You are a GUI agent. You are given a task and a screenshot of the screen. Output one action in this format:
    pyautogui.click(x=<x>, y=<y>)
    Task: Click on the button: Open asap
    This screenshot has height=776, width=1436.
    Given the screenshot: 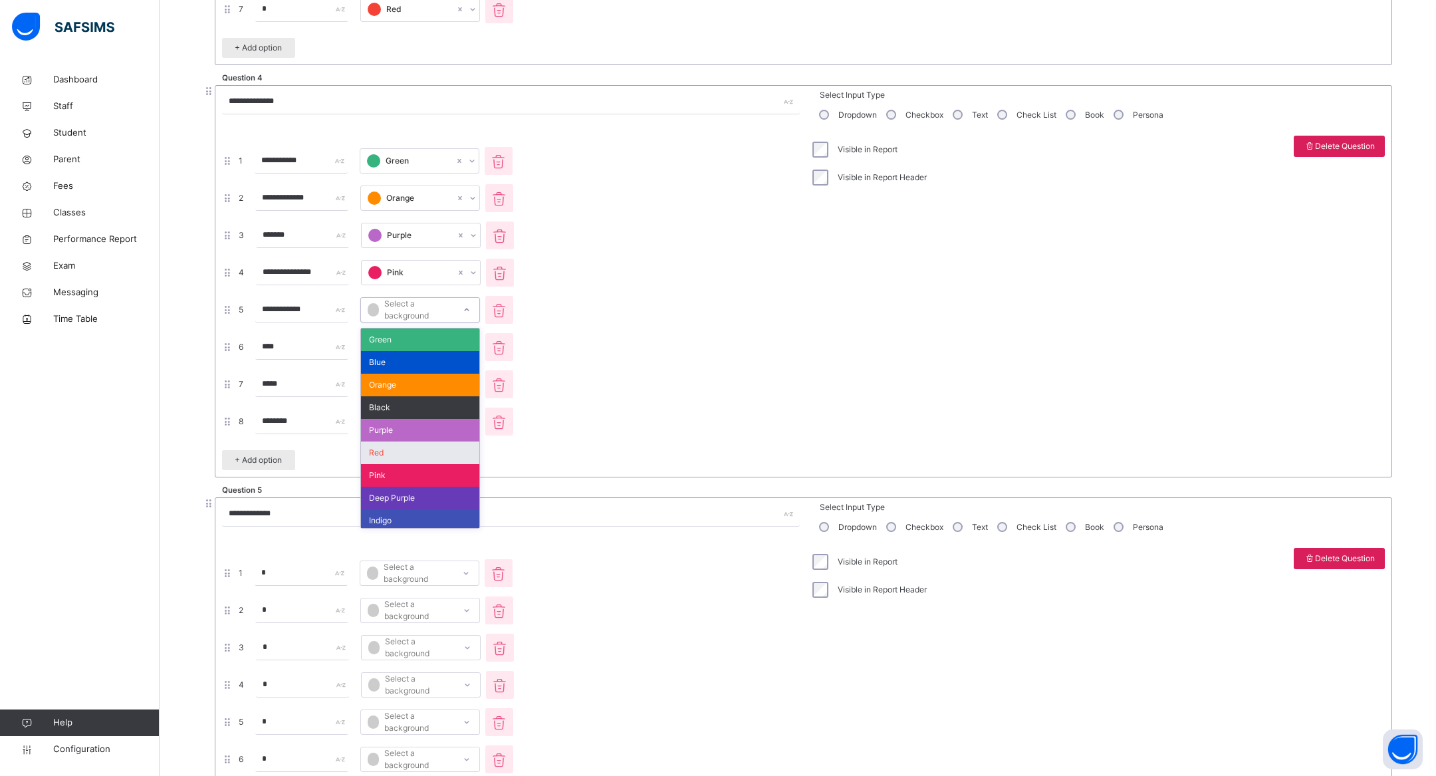 What is the action you would take?
    pyautogui.click(x=1403, y=749)
    